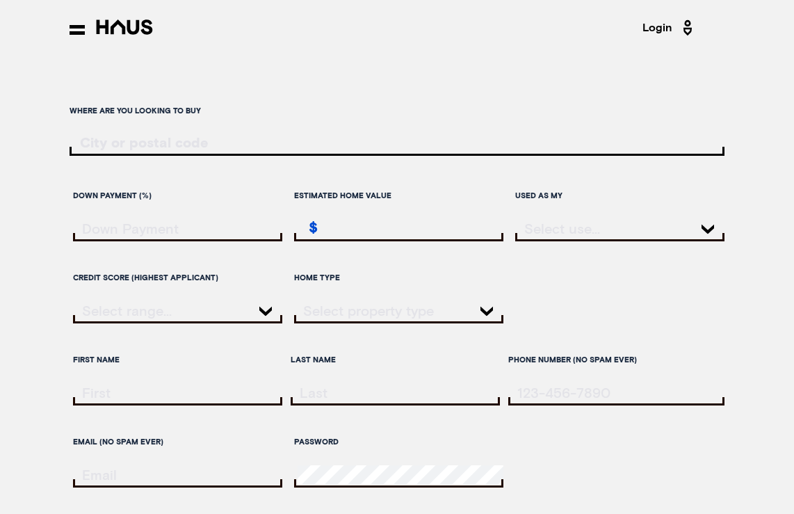 This screenshot has width=794, height=514. Describe the element at coordinates (179, 393) in the screenshot. I see `input: firstName` at that location.